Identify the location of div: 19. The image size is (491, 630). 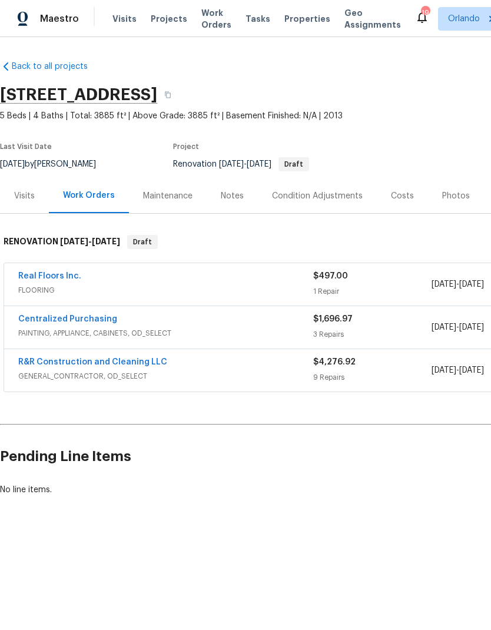
(425, 13).